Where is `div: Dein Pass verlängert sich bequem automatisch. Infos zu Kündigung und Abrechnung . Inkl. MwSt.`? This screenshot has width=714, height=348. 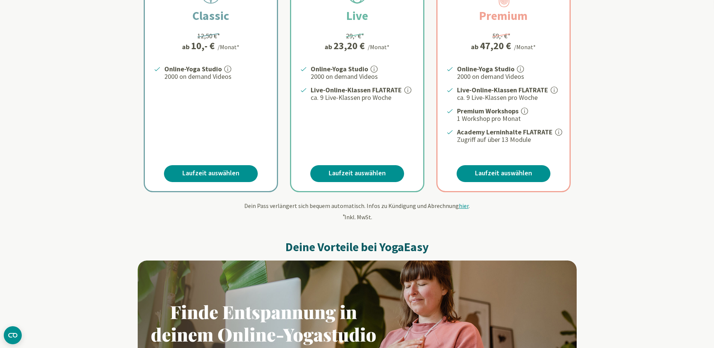
div: Dein Pass verlängert sich bequem automatisch. Infos zu Kündigung und Abrechnung . Inkl. MwSt. is located at coordinates (357, 211).